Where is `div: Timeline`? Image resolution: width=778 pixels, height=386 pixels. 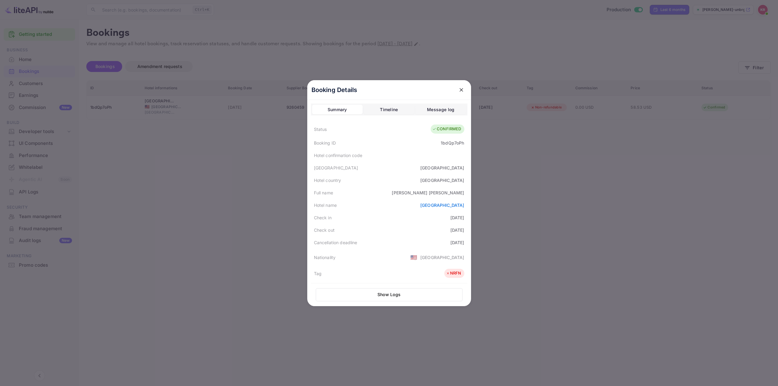
div: Timeline is located at coordinates (389, 110).